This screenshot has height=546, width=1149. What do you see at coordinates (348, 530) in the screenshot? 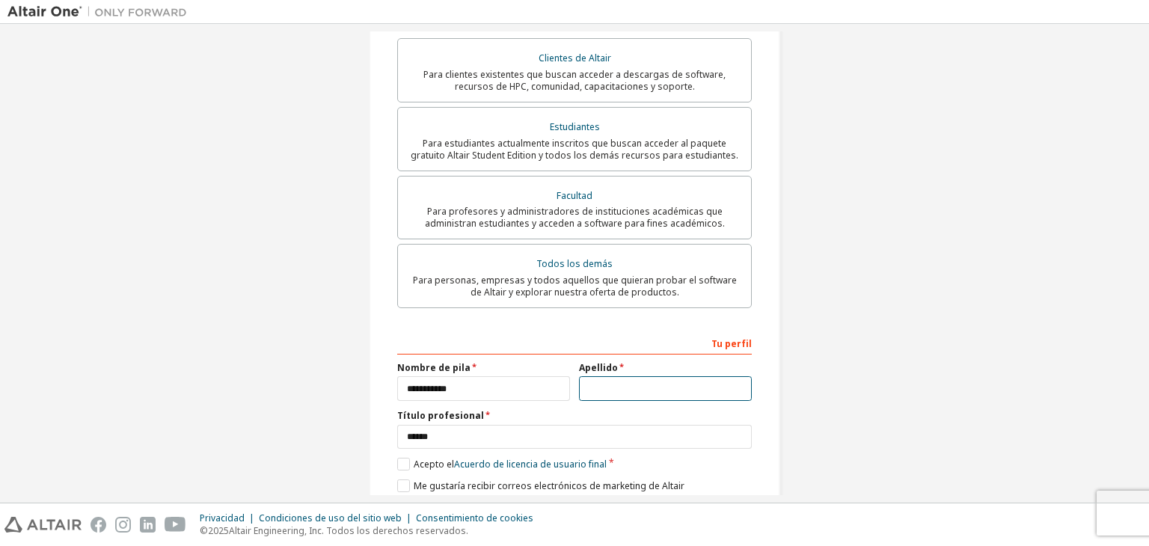
I see `font: Altair Engineering, Inc. Todos los derechos reservados.` at bounding box center [348, 530].